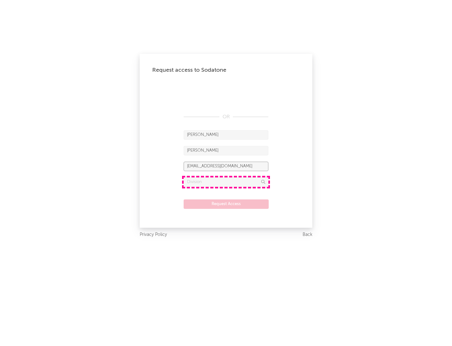 The height and width of the screenshot is (346, 452). Describe the element at coordinates (226, 204) in the screenshot. I see `button: Request Access` at that location.